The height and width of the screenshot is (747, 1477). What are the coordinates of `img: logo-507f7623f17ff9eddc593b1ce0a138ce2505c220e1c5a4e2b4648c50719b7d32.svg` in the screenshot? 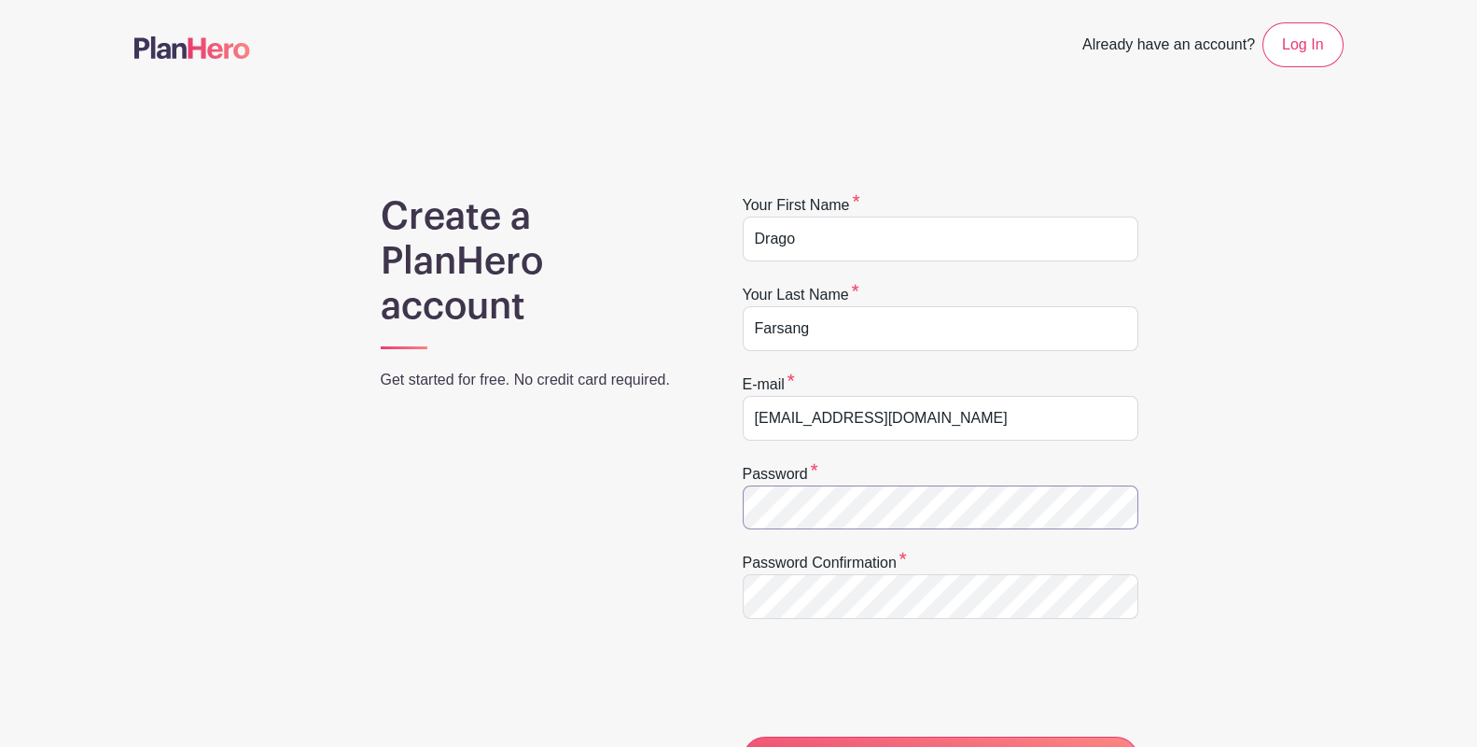 It's located at (192, 48).